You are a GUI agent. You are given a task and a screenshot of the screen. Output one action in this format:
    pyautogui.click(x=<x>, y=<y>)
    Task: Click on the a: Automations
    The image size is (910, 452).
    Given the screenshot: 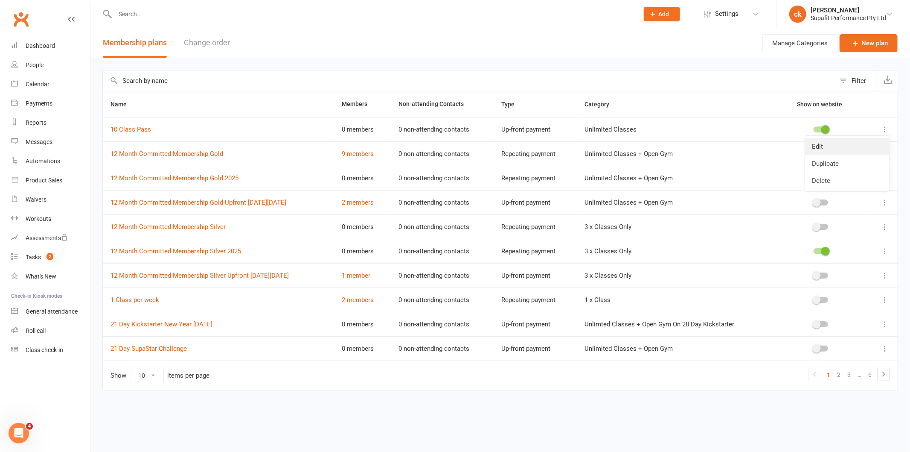 What is the action you would take?
    pyautogui.click(x=50, y=161)
    